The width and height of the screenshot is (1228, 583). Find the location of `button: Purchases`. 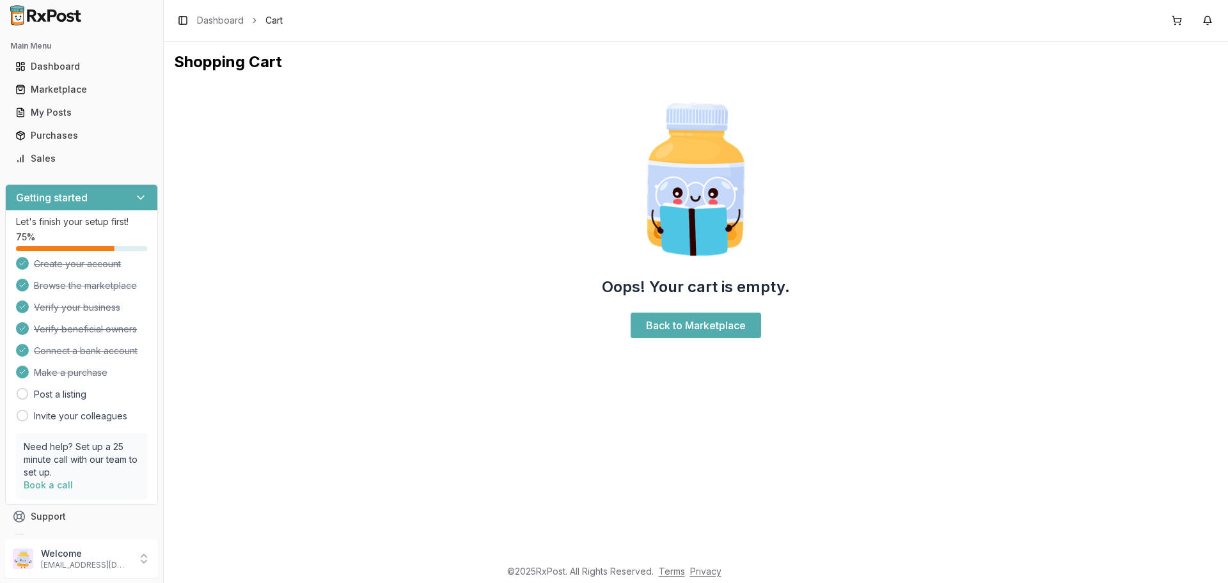

button: Purchases is located at coordinates (81, 136).